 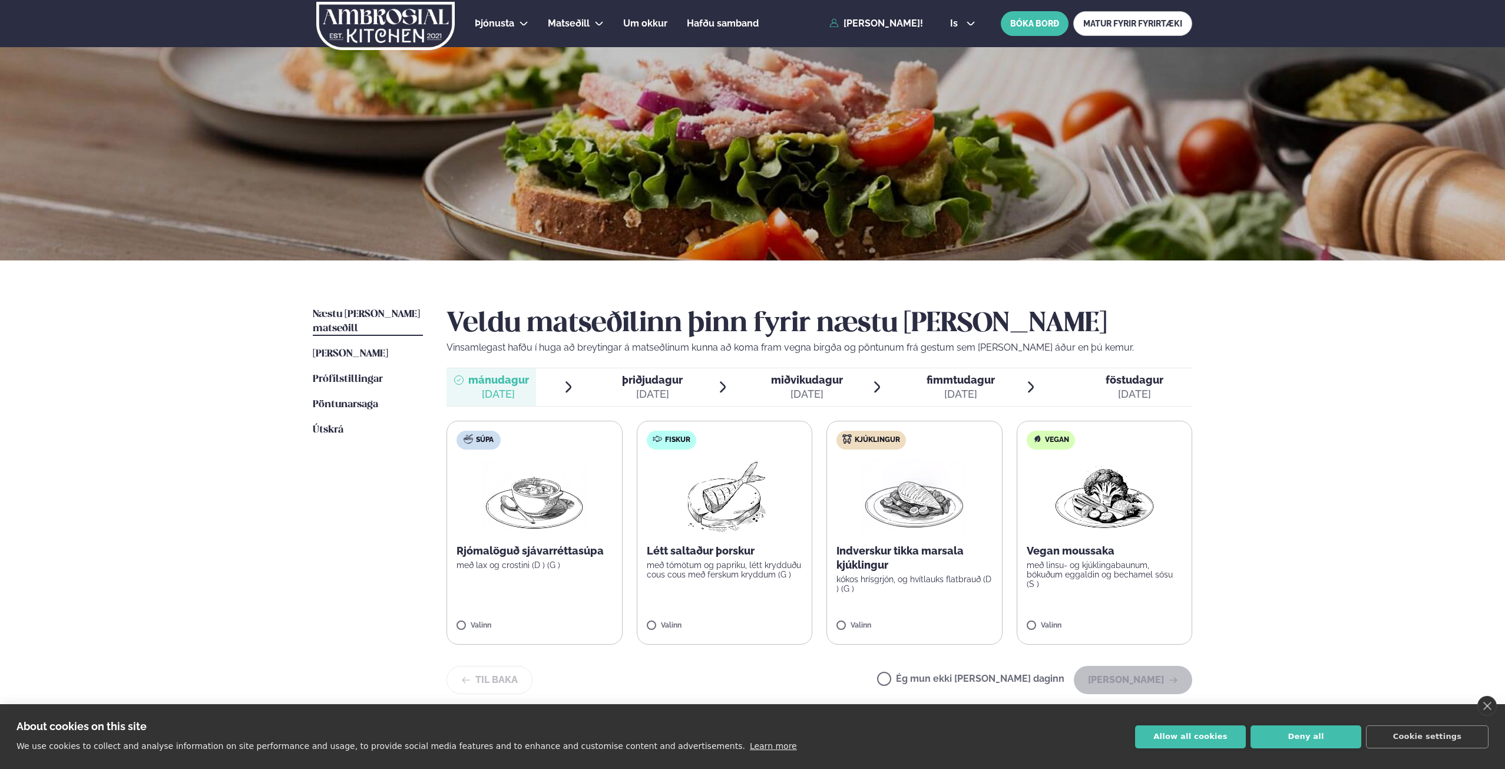 What do you see at coordinates (534, 565) in the screenshot?
I see `p: með lax og crostini (D ) (G )` at bounding box center [534, 565].